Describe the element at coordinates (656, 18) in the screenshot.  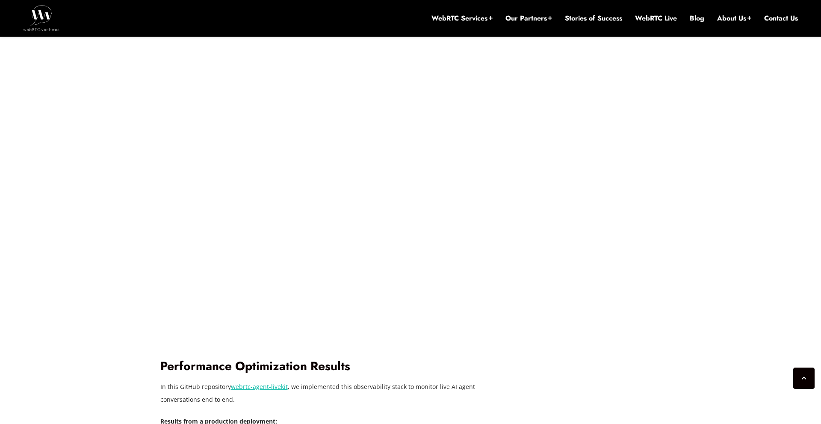
I see `a: WebRTC Live` at that location.